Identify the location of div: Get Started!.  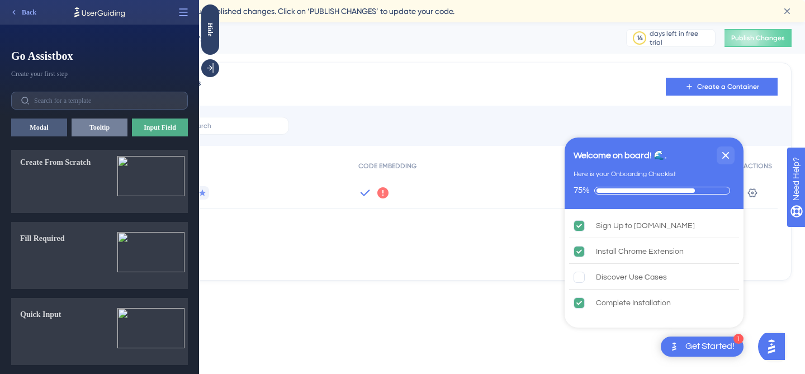
(710, 347).